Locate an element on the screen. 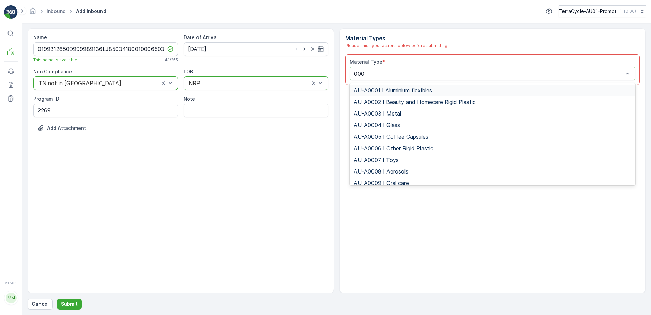 The image size is (651, 315). button: Upload File is located at coordinates (62, 128).